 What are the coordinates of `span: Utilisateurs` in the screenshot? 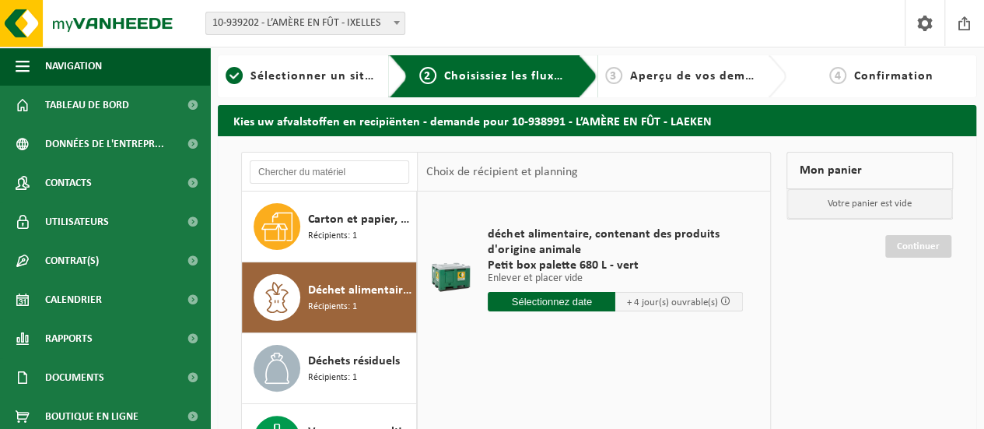 It's located at (77, 222).